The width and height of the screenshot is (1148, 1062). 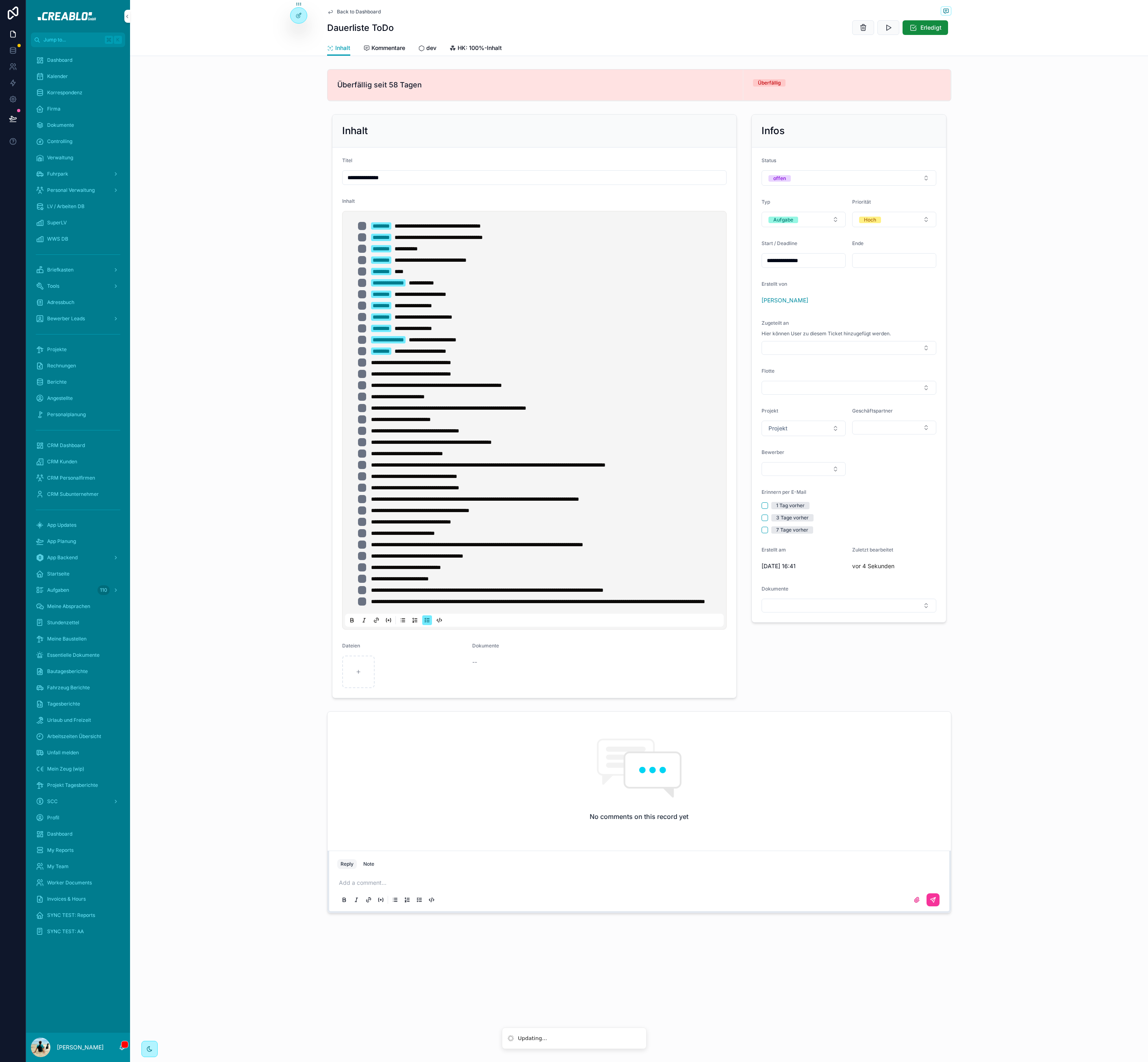 I want to click on span: Bewerber Leads, so click(x=66, y=318).